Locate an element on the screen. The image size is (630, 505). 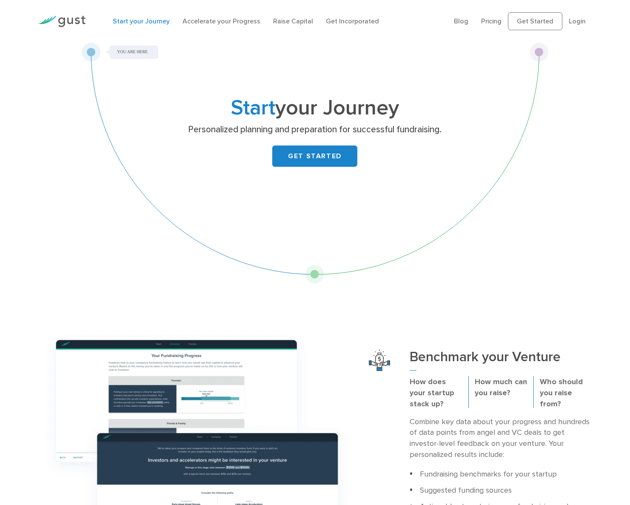
a: Raise Capital is located at coordinates (293, 21).